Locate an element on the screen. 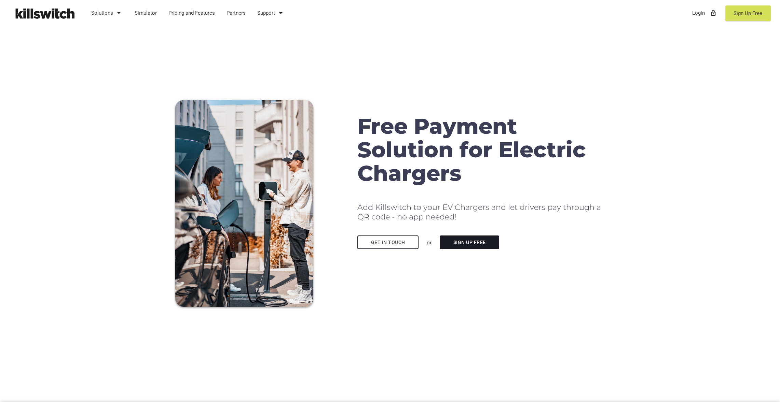  i: lock_outline is located at coordinates (713, 13).